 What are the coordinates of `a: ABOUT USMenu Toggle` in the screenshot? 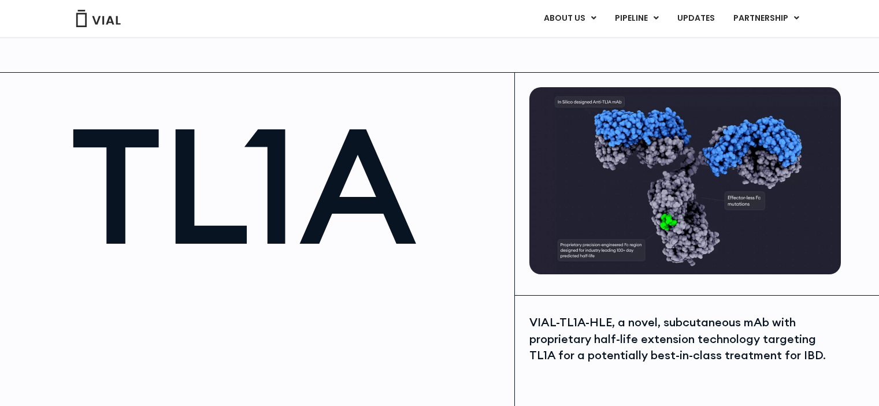 It's located at (570, 18).